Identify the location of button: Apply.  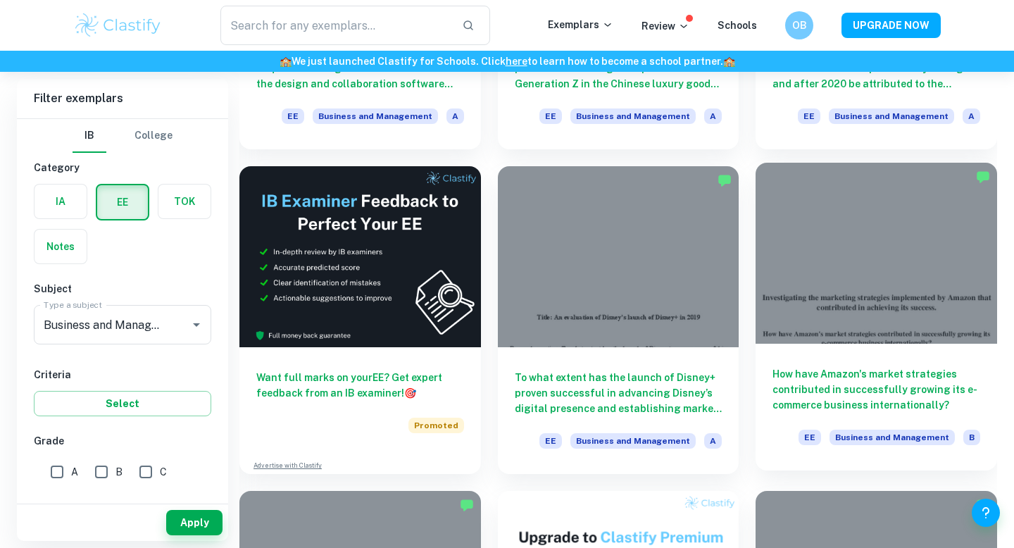
(194, 522).